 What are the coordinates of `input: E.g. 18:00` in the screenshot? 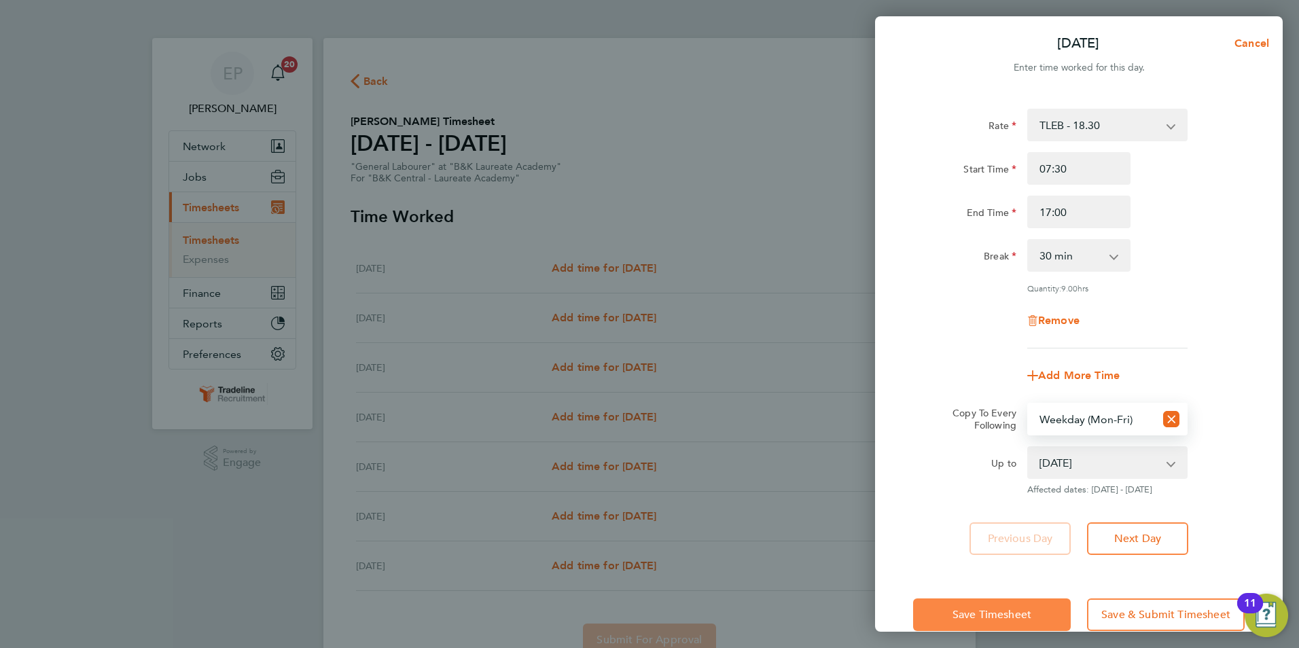 It's located at (1079, 212).